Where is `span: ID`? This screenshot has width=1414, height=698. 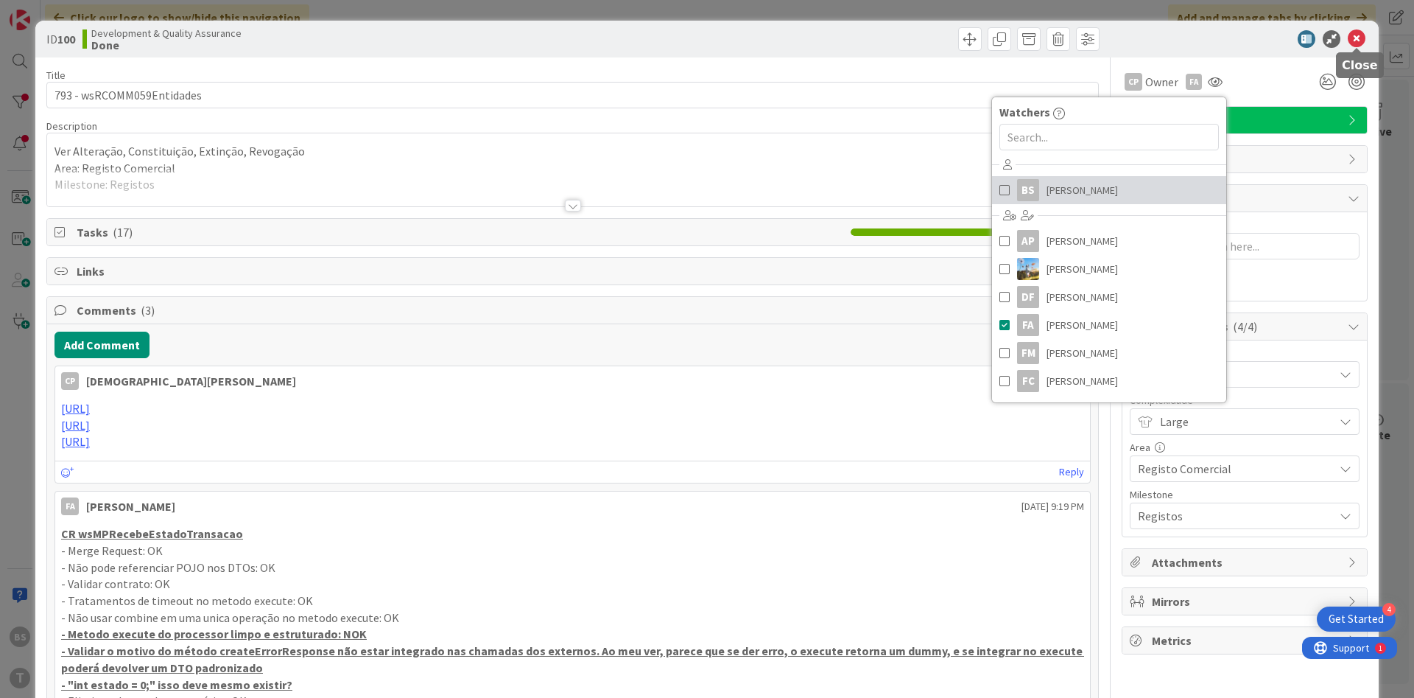 span: ID is located at coordinates (60, 39).